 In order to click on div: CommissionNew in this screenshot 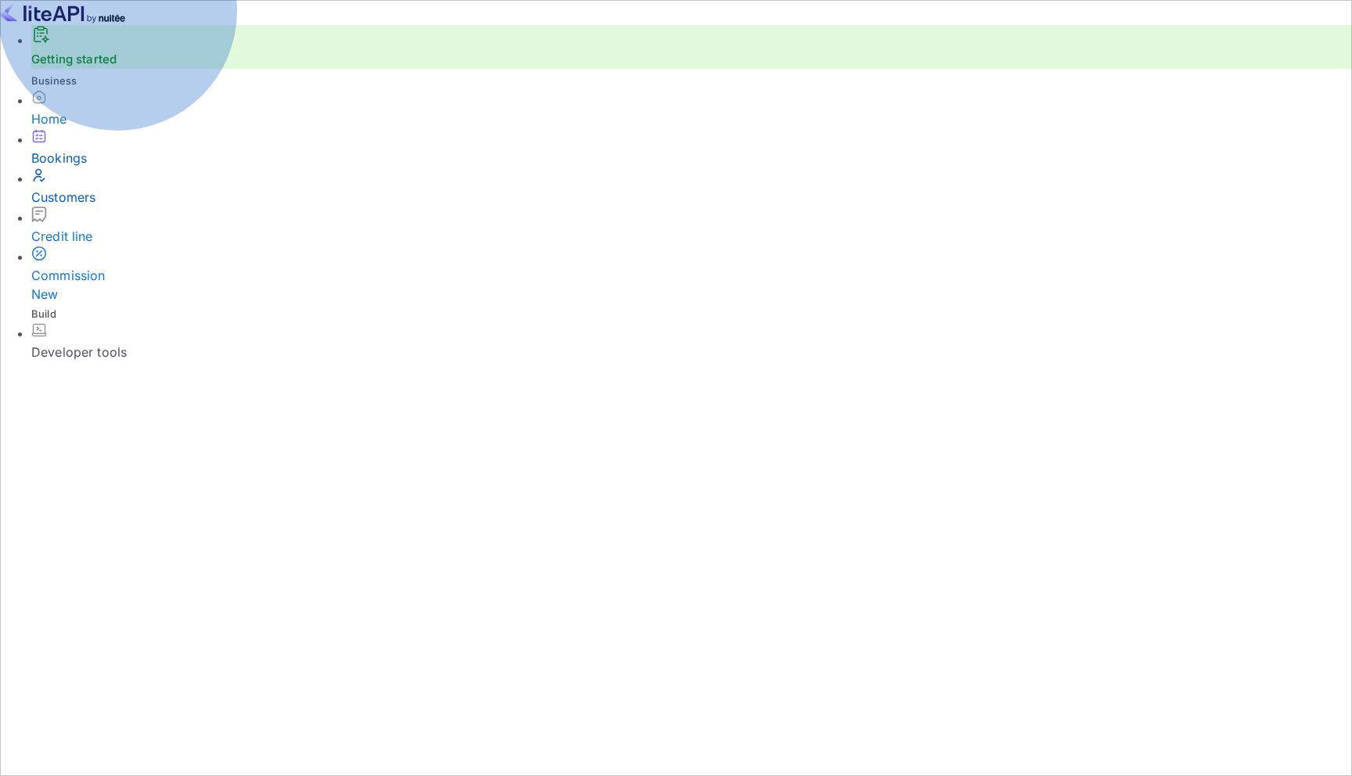, I will do `click(692, 275)`.